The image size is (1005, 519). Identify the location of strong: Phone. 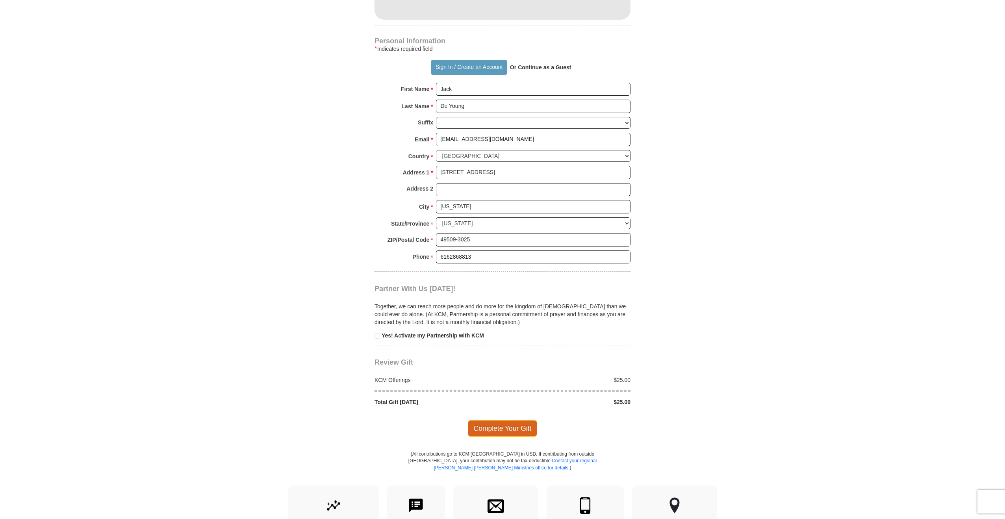
(421, 257).